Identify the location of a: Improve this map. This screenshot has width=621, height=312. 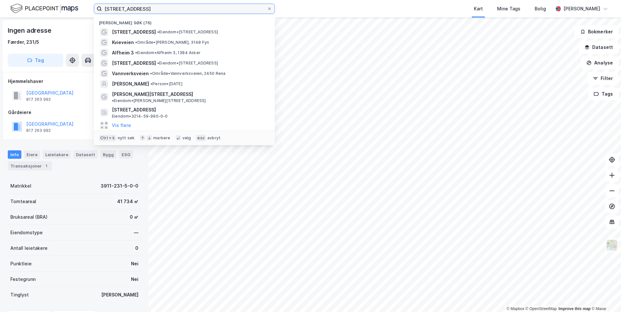
(575, 308).